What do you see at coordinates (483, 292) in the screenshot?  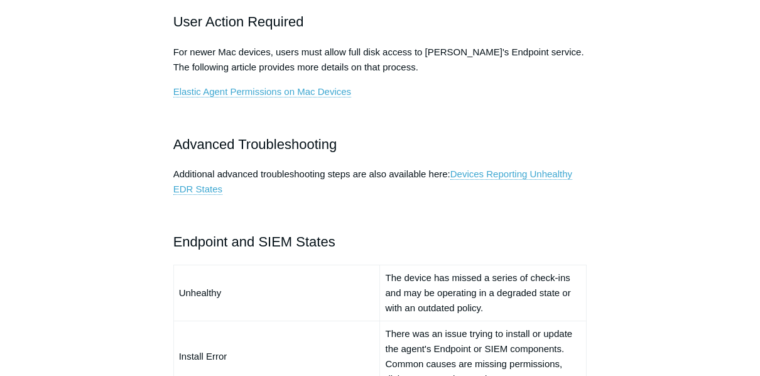 I see `td: The device has missed a series of check-ins and may be operating in a degraded state or with an o...` at bounding box center [483, 292].